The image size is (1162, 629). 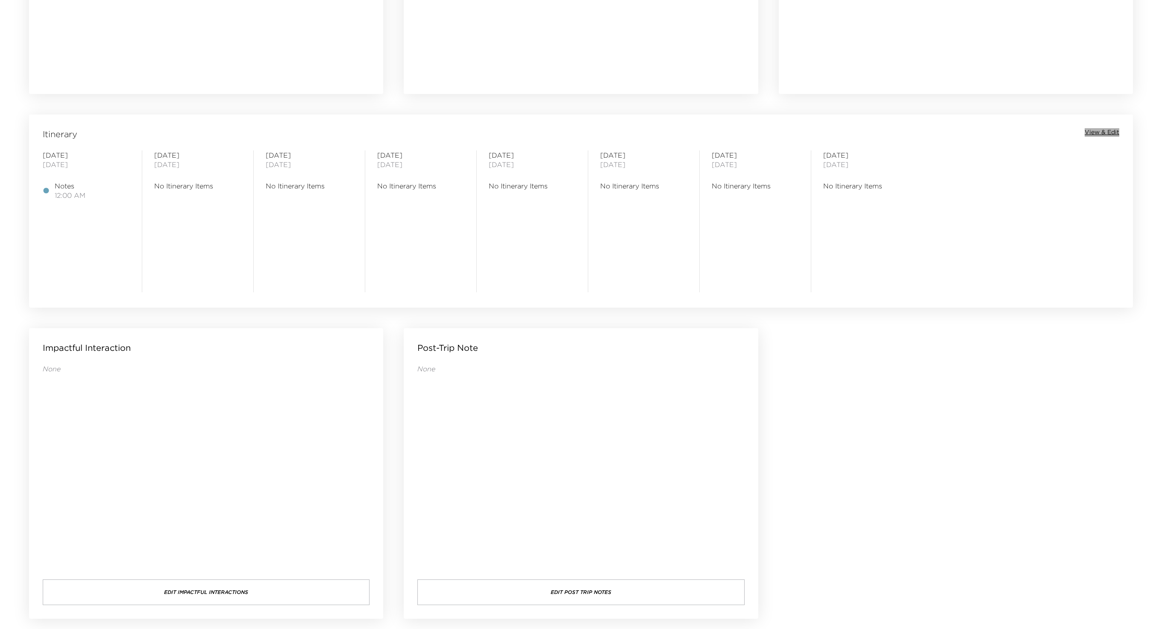 What do you see at coordinates (206, 592) in the screenshot?
I see `button: Edit Impactful Interactions` at bounding box center [206, 592].